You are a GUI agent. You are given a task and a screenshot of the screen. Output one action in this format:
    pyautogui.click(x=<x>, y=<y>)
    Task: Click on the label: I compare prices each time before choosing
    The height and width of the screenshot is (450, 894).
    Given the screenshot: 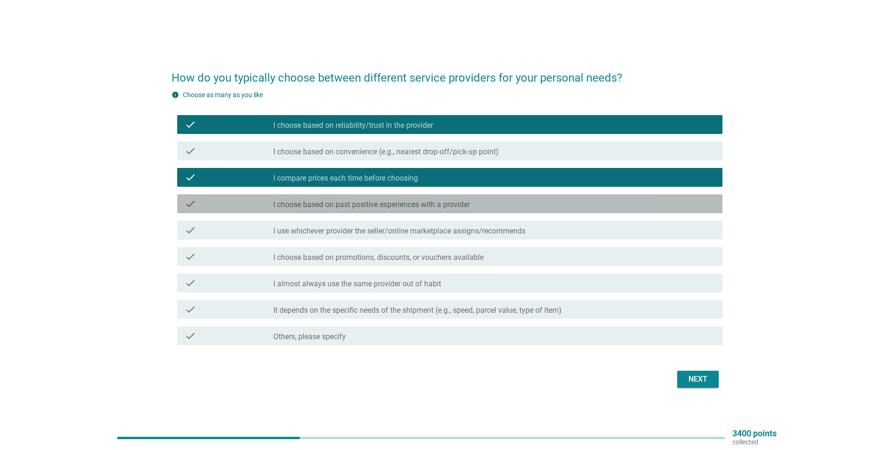 What is the action you would take?
    pyautogui.click(x=346, y=178)
    